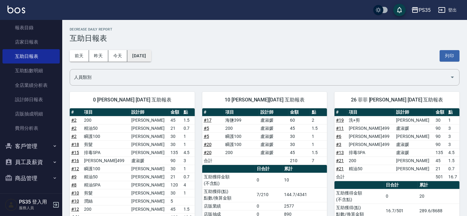 The height and width of the screenshot is (216, 467). Describe the element at coordinates (359, 196) in the screenshot. I see `td: 互助獲得金額 (不含點)` at that location.